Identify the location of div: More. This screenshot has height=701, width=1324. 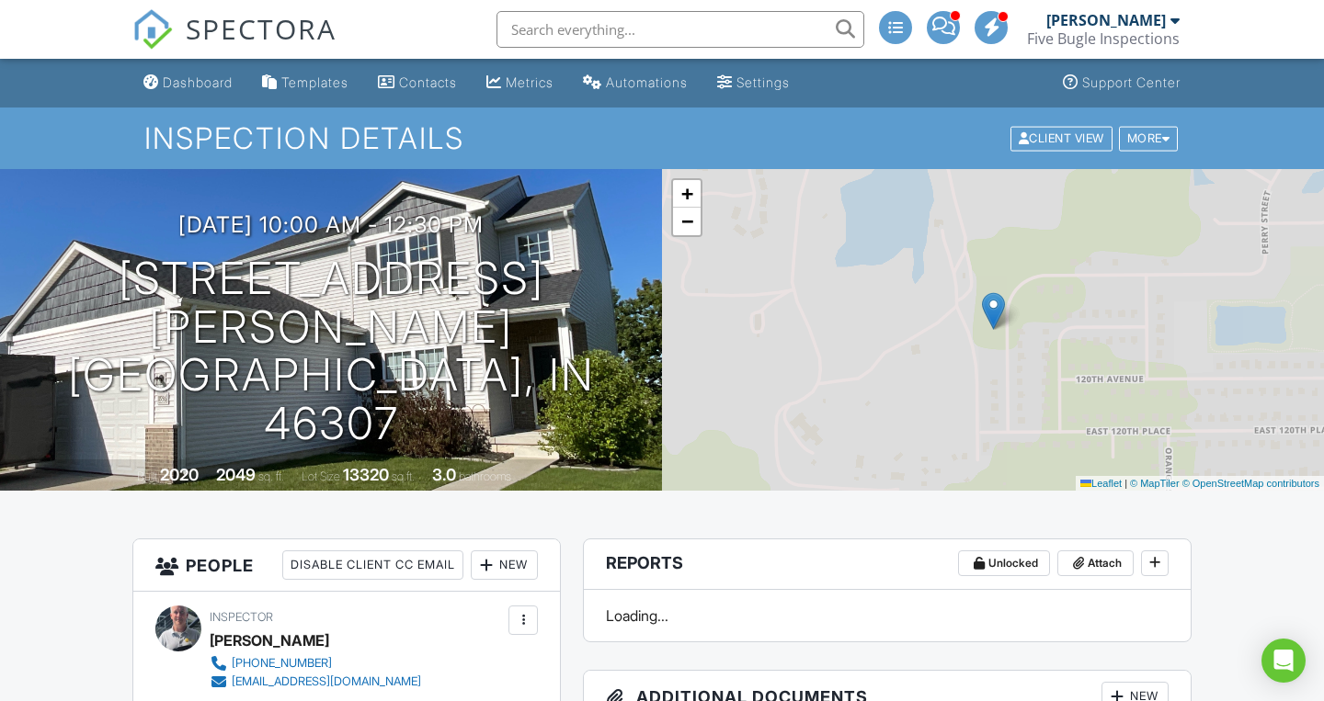
(1148, 138).